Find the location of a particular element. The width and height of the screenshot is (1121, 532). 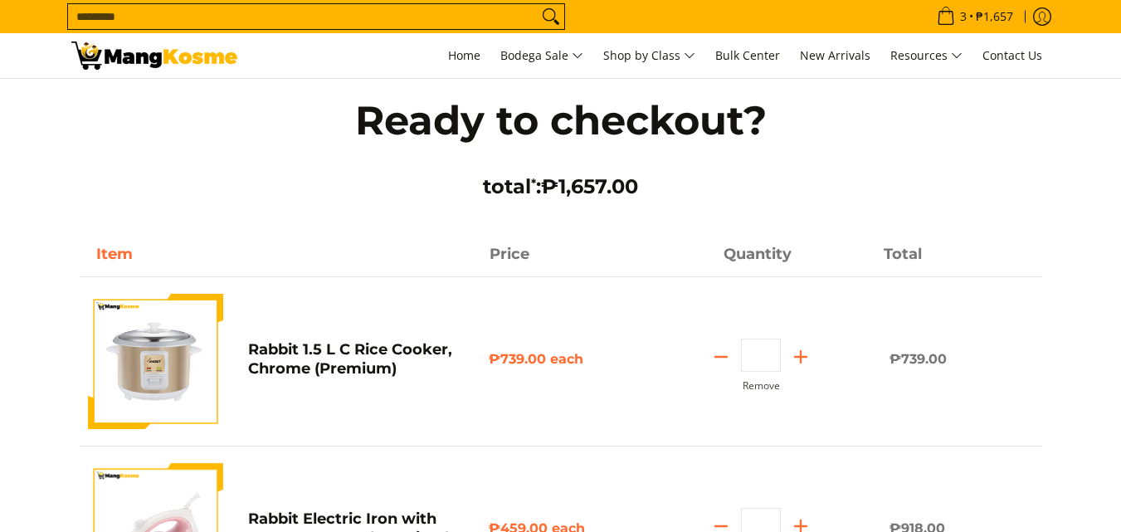

span: ₱1,657 is located at coordinates (994, 17).